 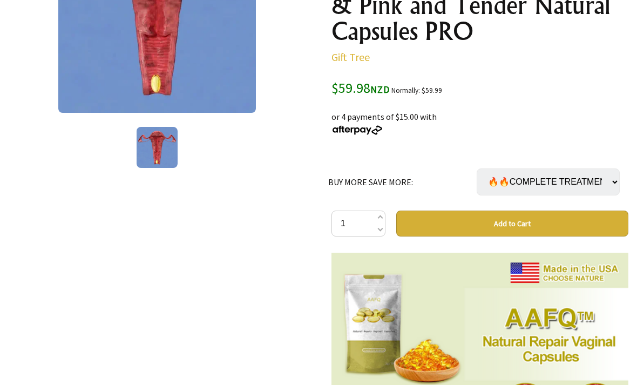 What do you see at coordinates (357, 130) in the screenshot?
I see `img: Afterpay` at bounding box center [357, 130].